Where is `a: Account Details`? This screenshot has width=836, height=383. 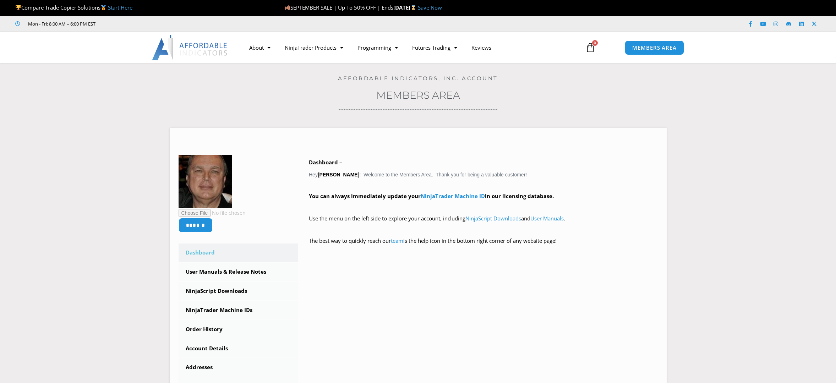
a: Account Details is located at coordinates (239, 349).